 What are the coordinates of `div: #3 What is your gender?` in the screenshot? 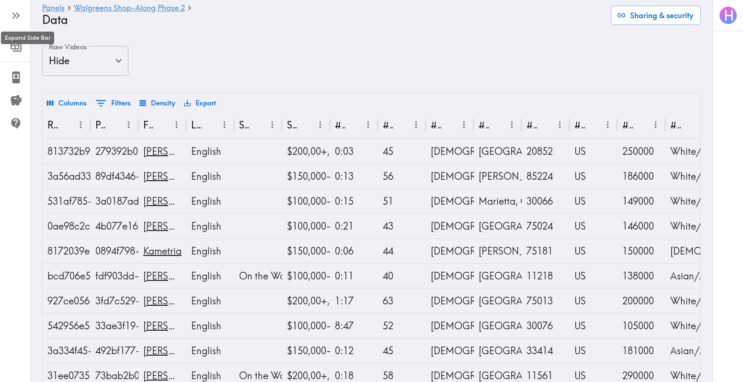 It's located at (436, 125).